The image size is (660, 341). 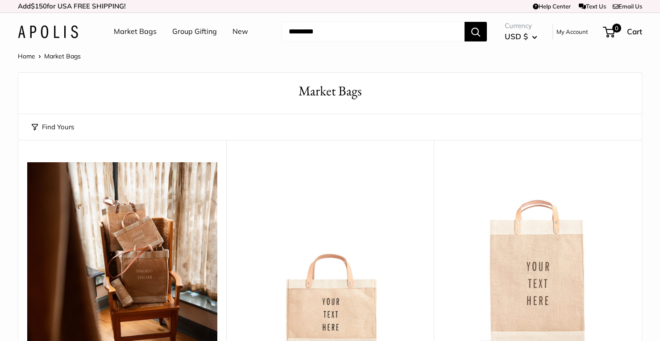 I want to click on span: USD $, so click(x=516, y=36).